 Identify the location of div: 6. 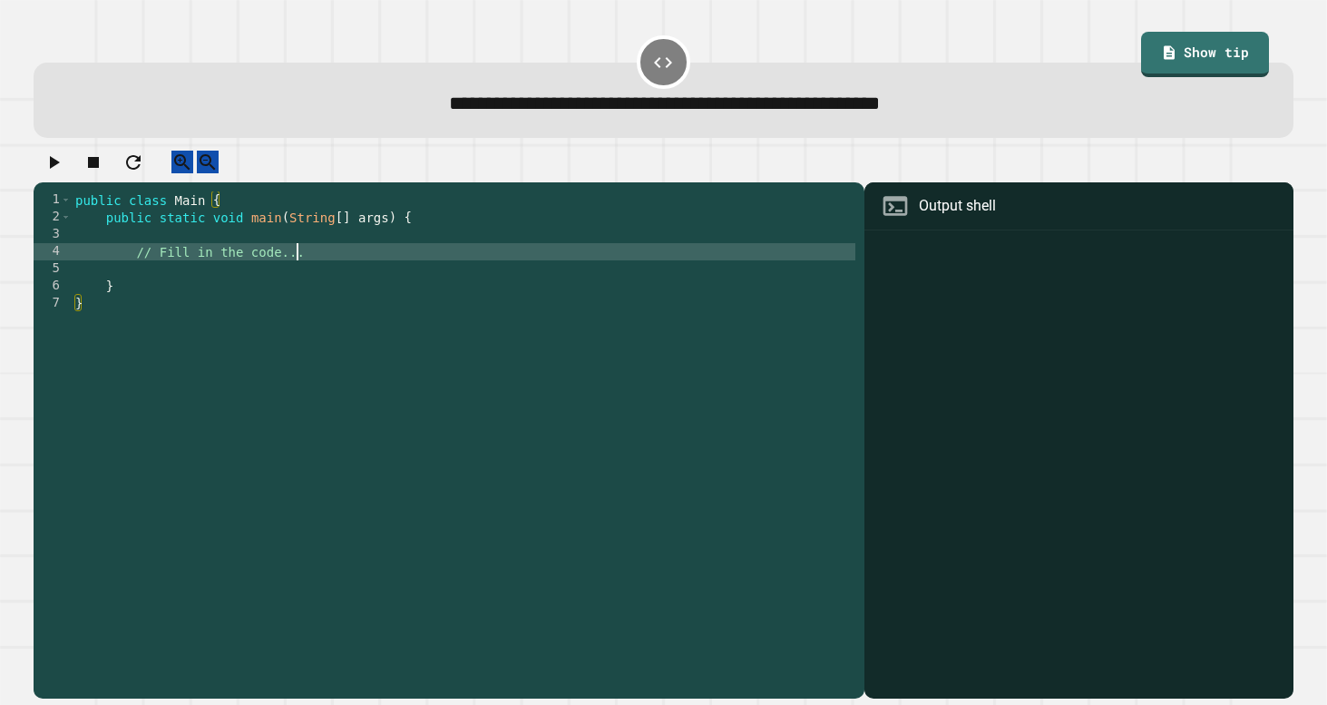
(53, 286).